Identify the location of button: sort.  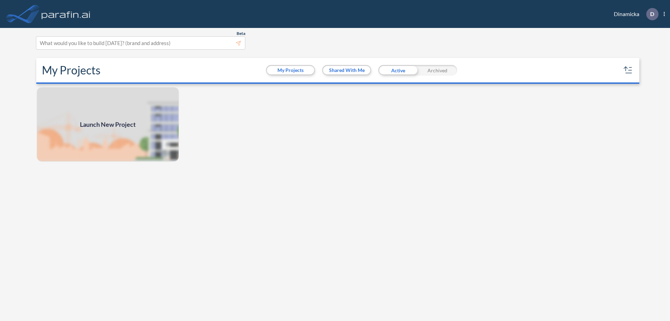
(628, 70).